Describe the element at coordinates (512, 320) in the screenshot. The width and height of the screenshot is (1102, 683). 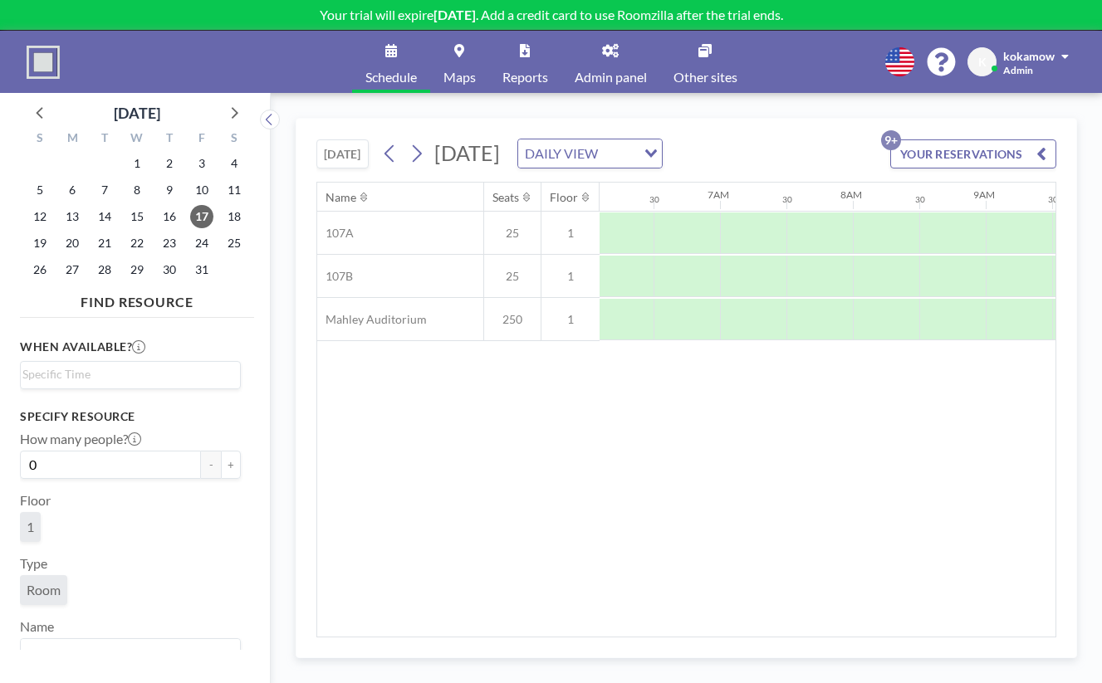
I see `span: 250` at that location.